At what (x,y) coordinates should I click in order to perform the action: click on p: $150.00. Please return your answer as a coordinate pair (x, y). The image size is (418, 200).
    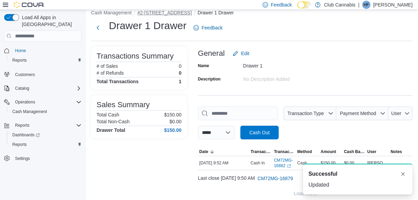
    Looking at the image, I should click on (173, 115).